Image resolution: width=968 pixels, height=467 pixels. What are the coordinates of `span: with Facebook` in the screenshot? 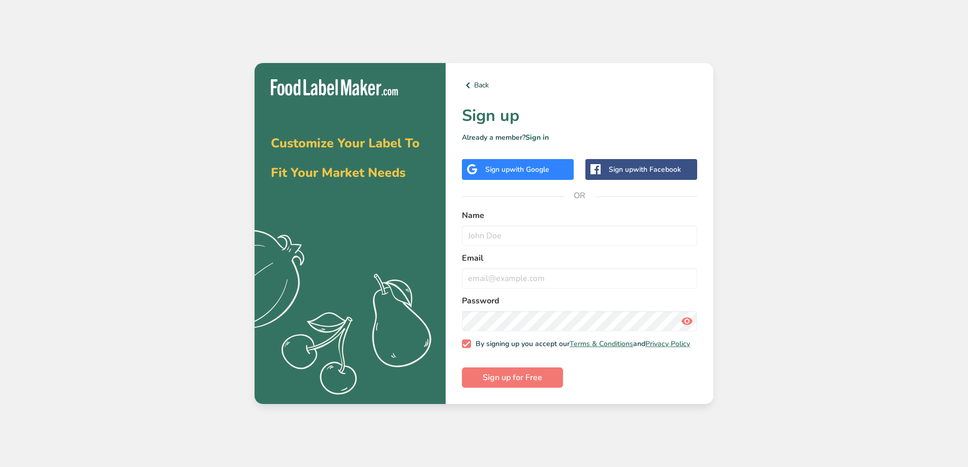 It's located at (657, 169).